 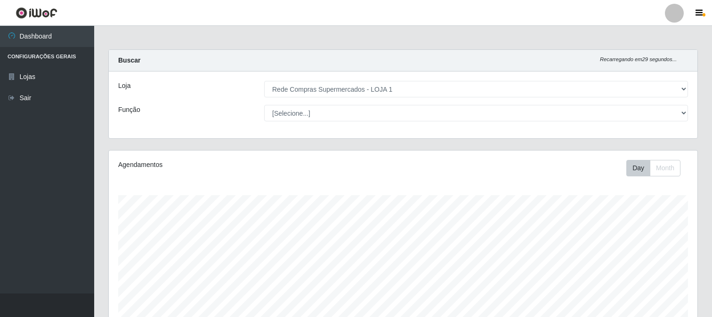 I want to click on button: Day, so click(x=638, y=168).